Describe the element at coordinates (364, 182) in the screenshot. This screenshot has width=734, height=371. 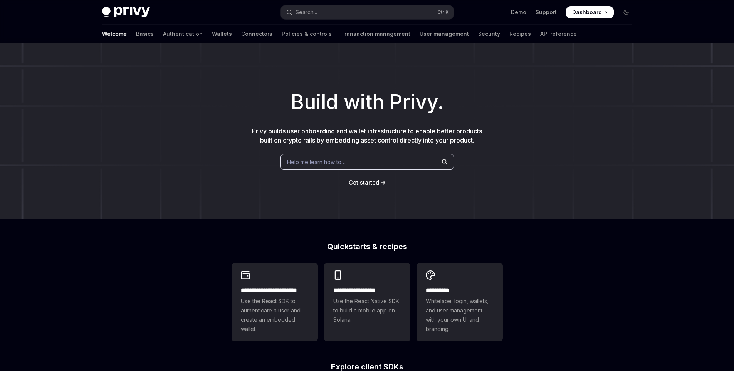
I see `span: Get started` at that location.